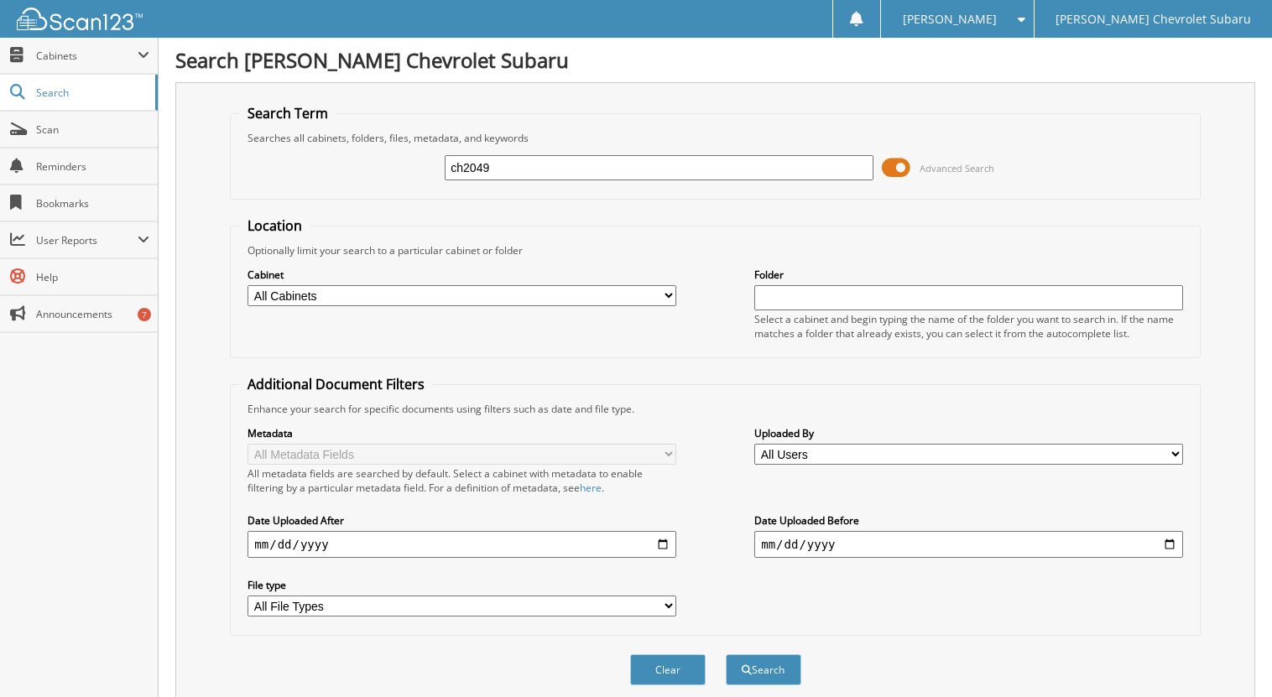  I want to click on div: Enhance your search for specific documents using filters such as date and file type., so click(715, 409).